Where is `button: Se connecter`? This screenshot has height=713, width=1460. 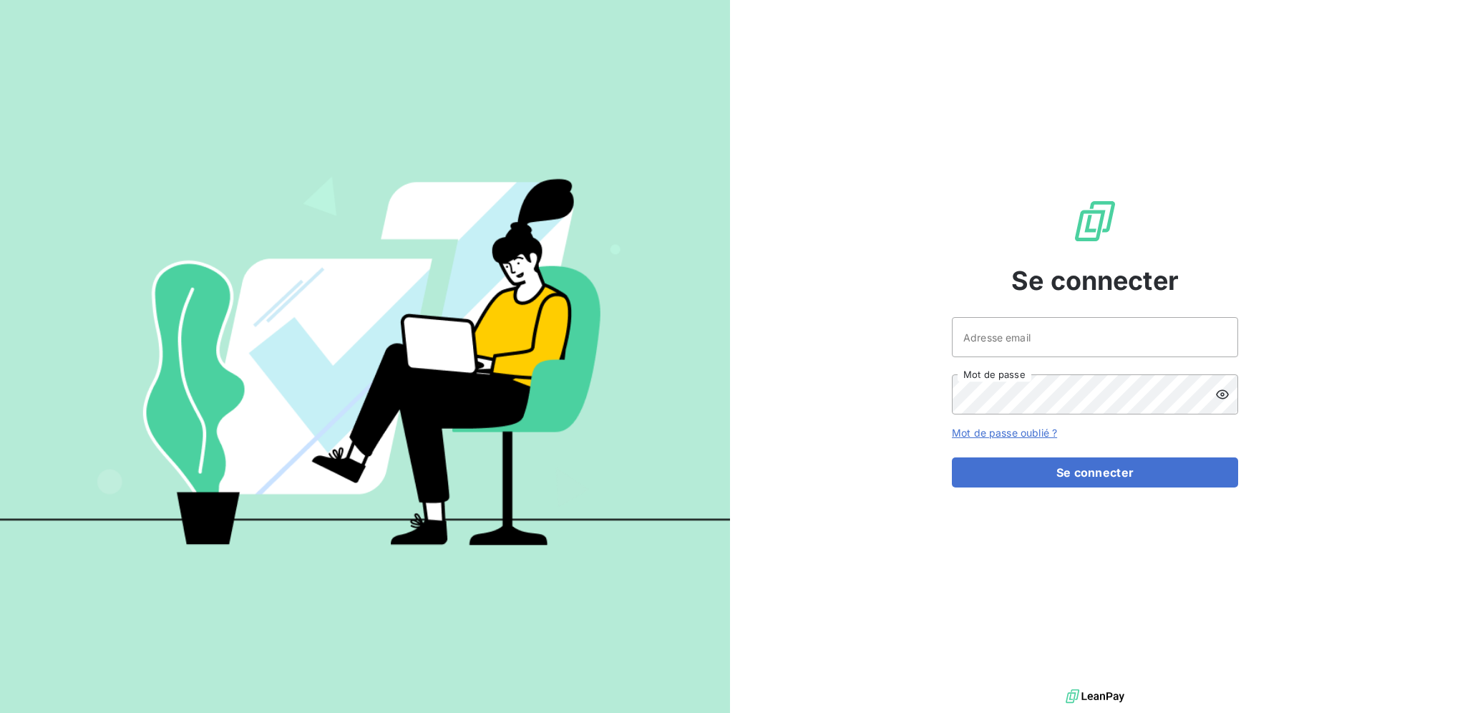 button: Se connecter is located at coordinates (1095, 473).